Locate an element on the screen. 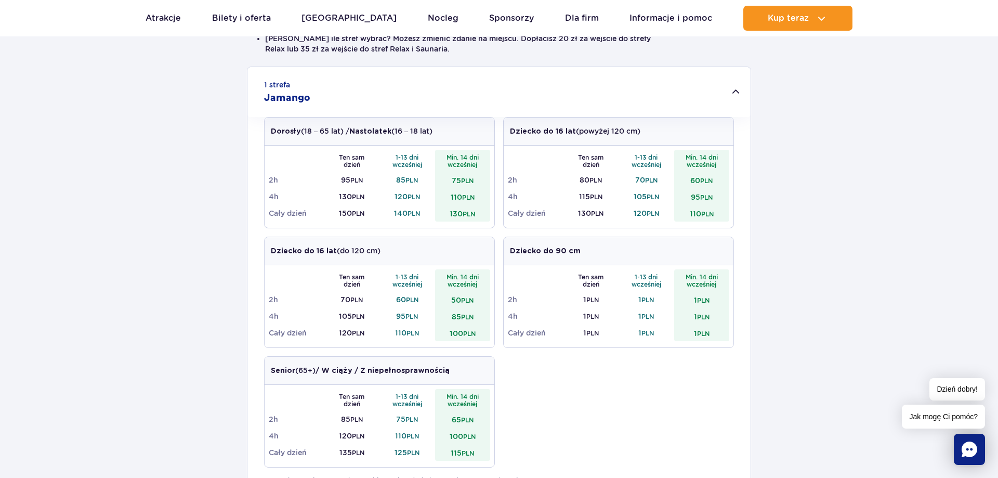 The height and width of the screenshot is (478, 998). small: 1 strefa is located at coordinates (277, 85).